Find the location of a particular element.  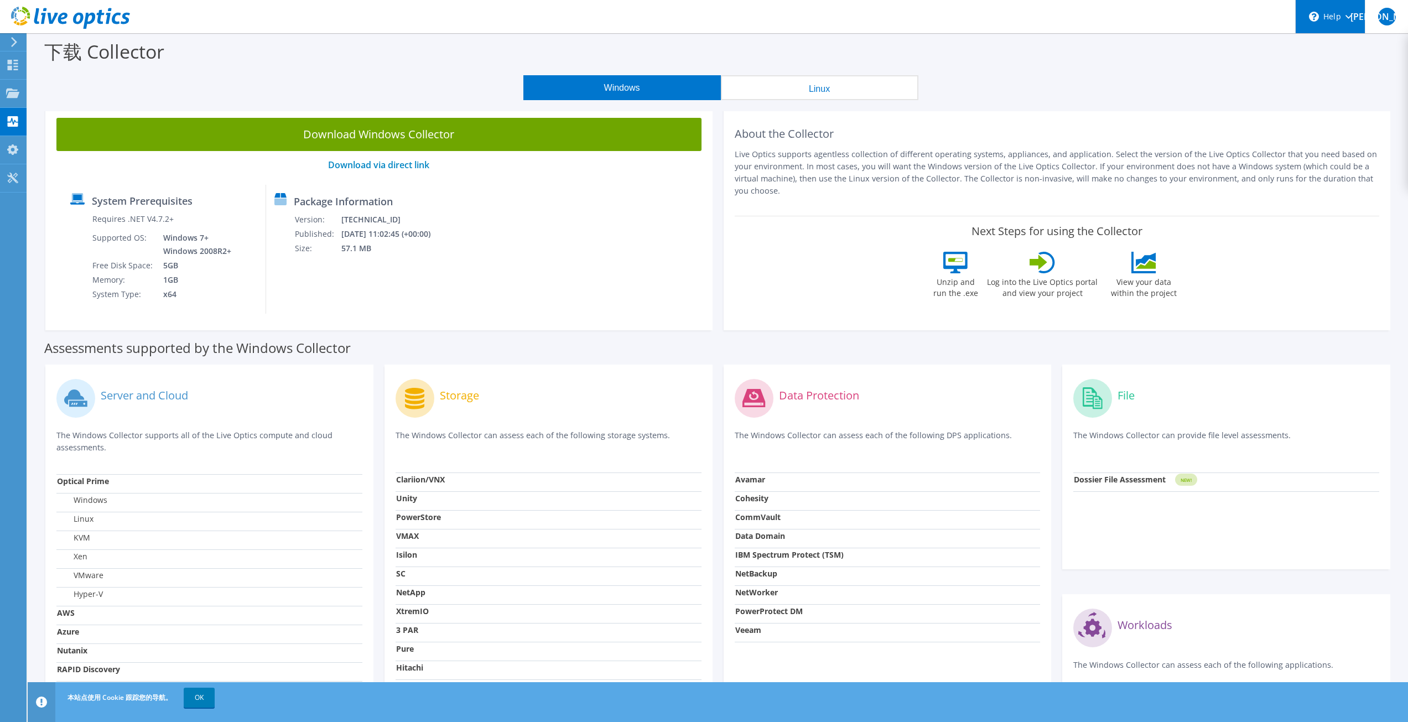

label: File is located at coordinates (1126, 396).